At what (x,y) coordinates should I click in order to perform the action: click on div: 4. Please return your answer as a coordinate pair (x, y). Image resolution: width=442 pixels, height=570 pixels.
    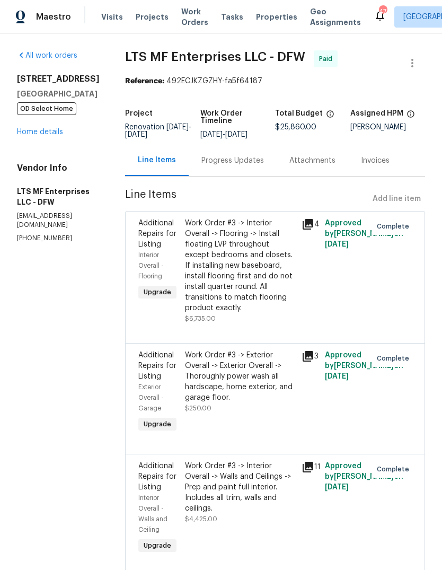
    Looking at the image, I should click on (310, 224).